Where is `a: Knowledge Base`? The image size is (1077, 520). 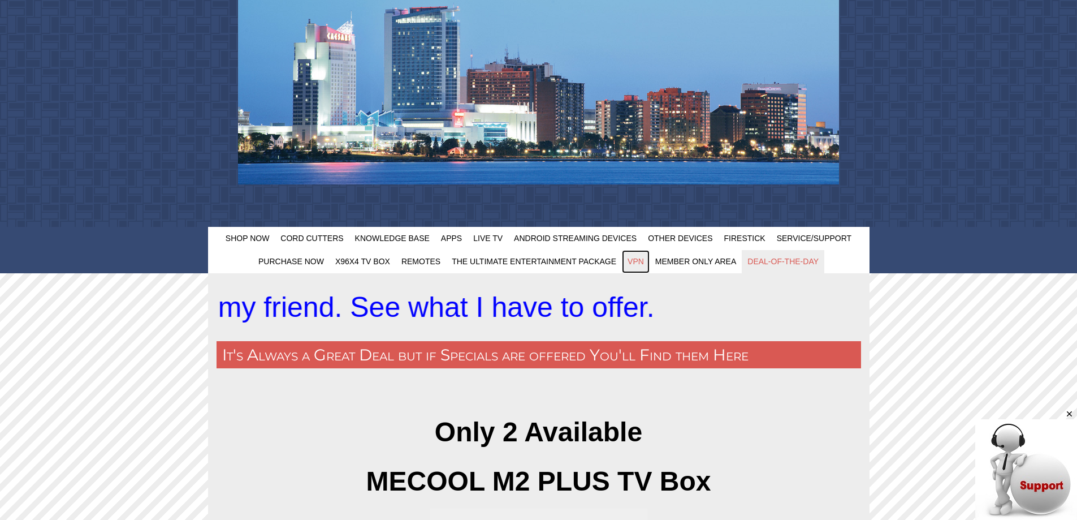 a: Knowledge Base is located at coordinates (393, 238).